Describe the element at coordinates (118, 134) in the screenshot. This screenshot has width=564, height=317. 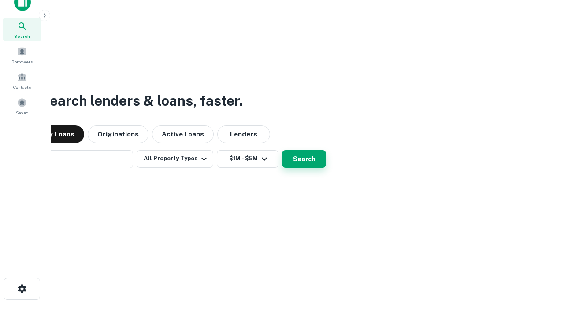
I see `button: Originations` at that location.